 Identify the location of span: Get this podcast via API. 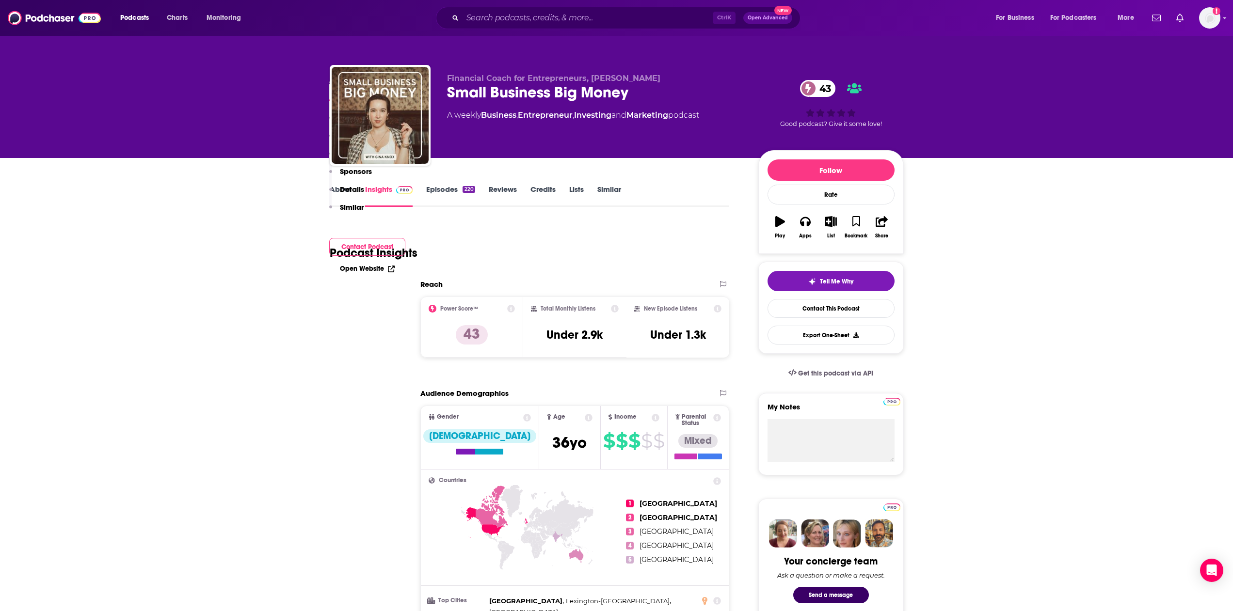
(835, 373).